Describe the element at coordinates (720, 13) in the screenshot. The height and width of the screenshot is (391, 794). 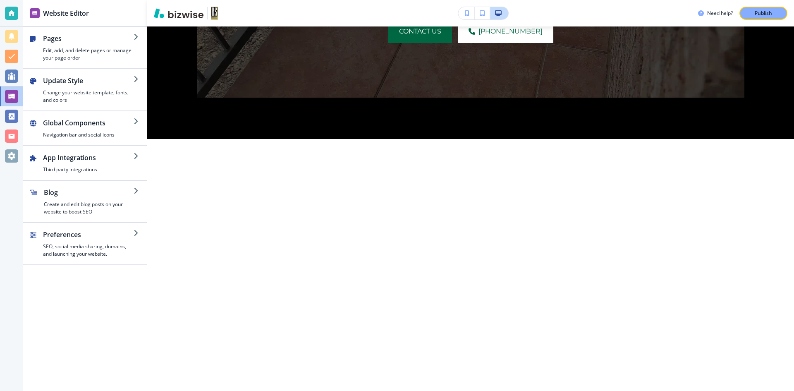
I see `h3: Need help?` at that location.